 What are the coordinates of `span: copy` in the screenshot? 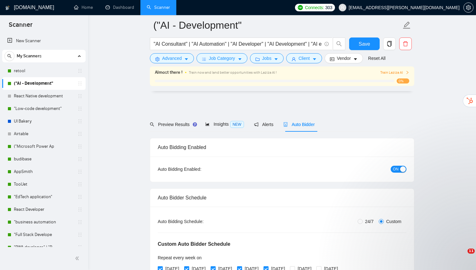 It's located at (390, 44).